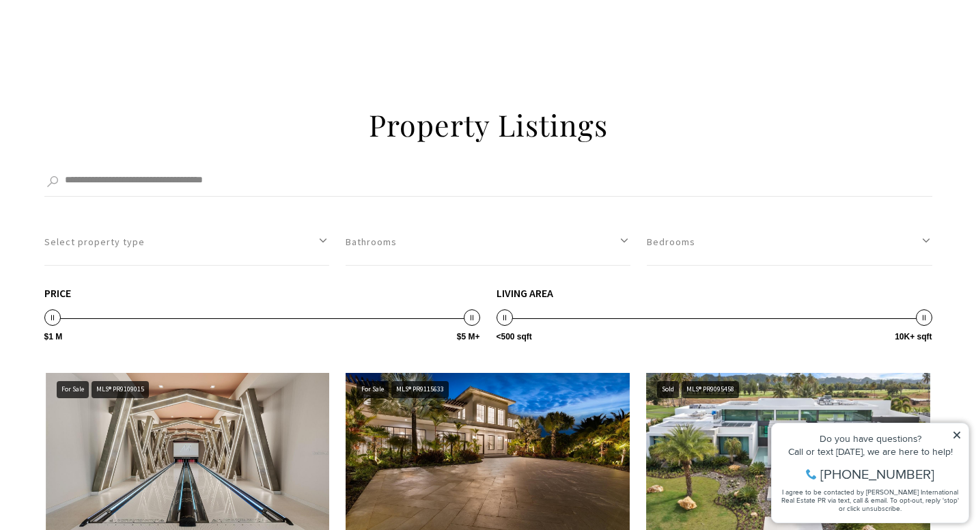 This screenshot has height=530, width=976. Describe the element at coordinates (468, 337) in the screenshot. I see `span: $5 M+` at that location.